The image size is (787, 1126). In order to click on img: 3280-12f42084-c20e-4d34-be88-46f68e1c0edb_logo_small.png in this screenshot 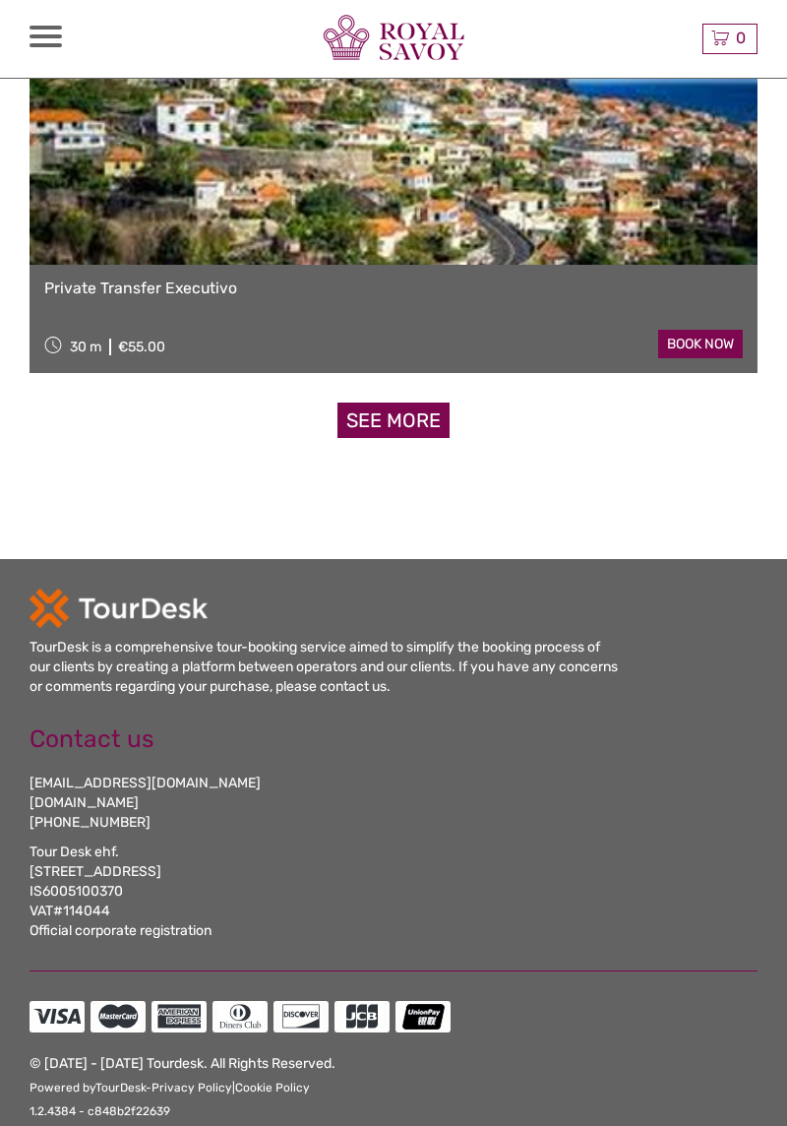, I will do `click(394, 38)`.